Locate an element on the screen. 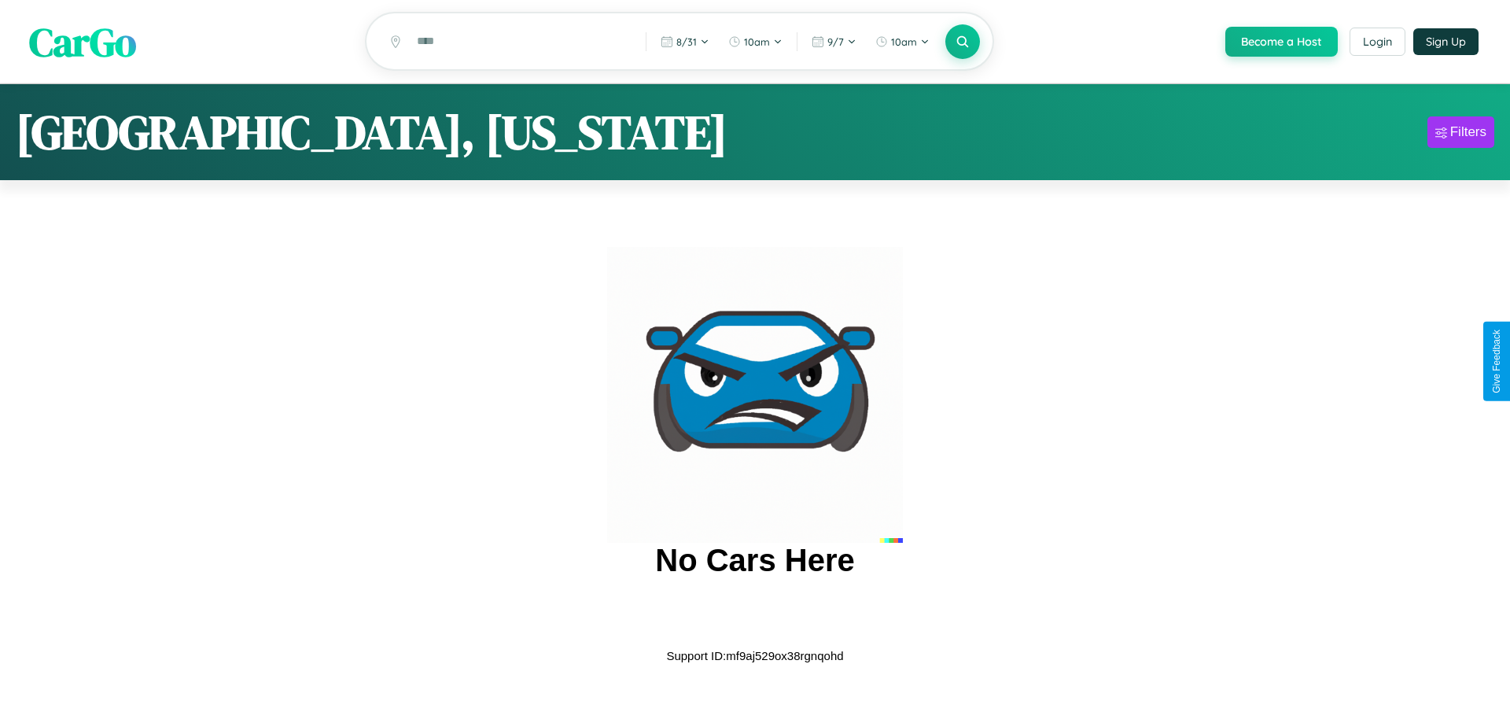  div: Filters is located at coordinates (1469, 132).